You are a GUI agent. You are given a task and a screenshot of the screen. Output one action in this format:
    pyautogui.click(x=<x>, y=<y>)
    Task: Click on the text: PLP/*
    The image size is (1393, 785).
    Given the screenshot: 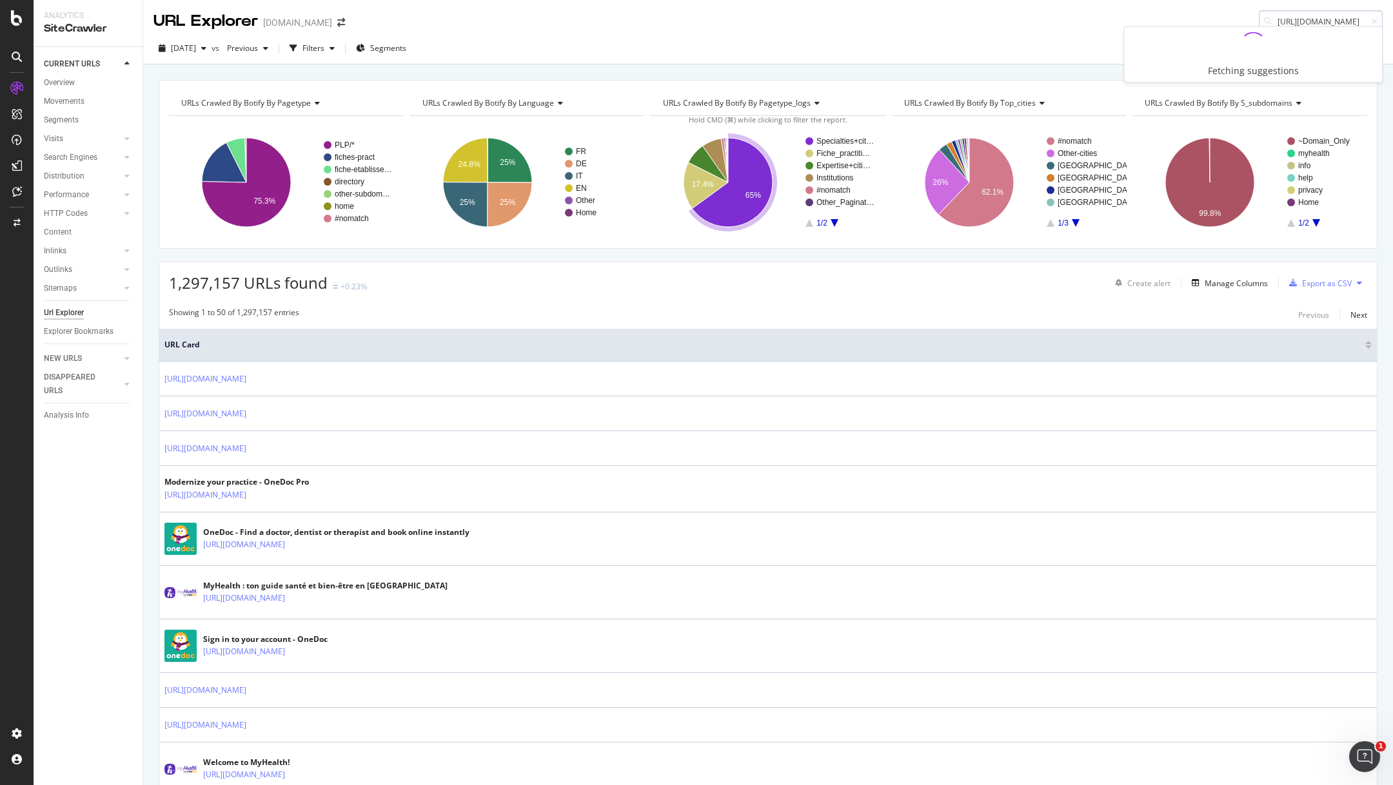 What is the action you would take?
    pyautogui.click(x=344, y=145)
    